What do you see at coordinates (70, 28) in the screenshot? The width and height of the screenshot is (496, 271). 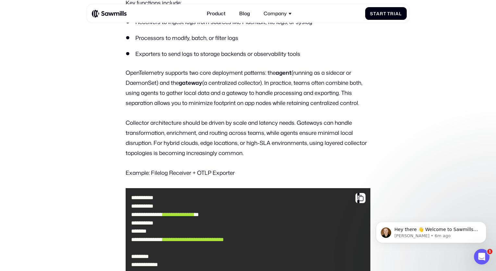 I see `p: Message from Winston, sent 6m ago` at bounding box center [70, 28].